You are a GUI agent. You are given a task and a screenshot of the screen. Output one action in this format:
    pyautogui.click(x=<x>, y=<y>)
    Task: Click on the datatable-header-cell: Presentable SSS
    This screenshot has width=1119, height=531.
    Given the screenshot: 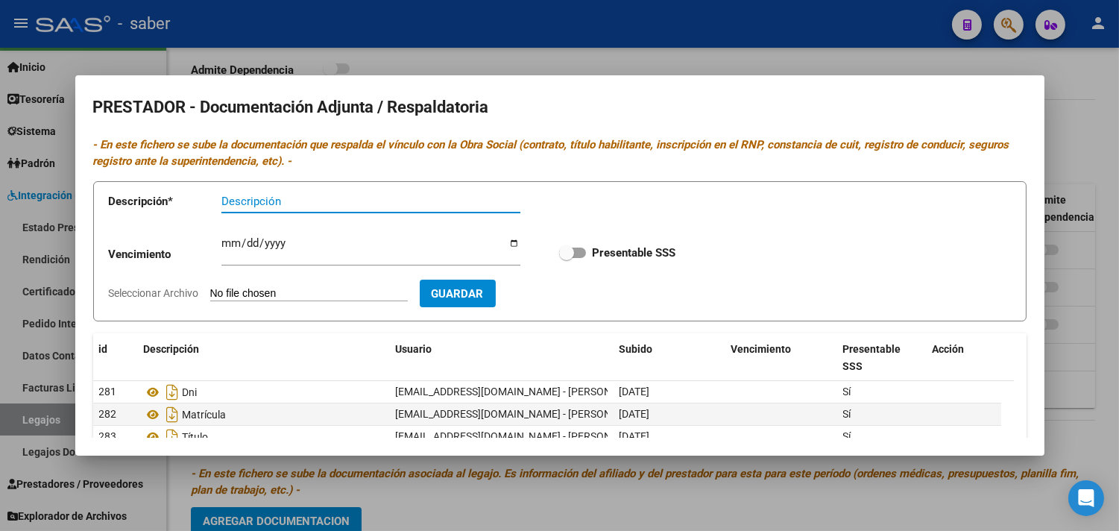 What is the action you would take?
    pyautogui.click(x=882, y=358)
    